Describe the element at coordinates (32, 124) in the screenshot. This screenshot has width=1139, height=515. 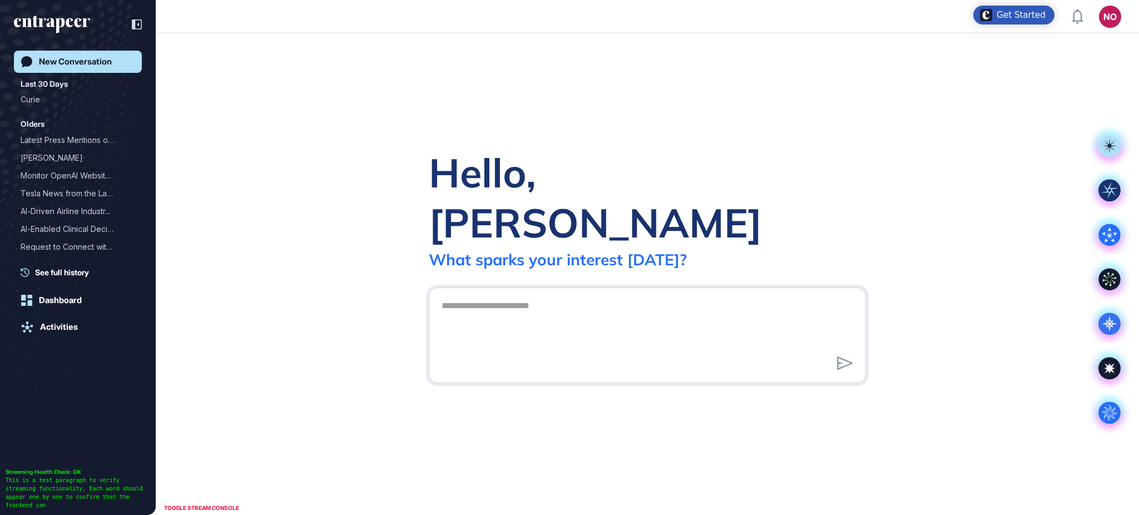
I see `div: Olders` at that location.